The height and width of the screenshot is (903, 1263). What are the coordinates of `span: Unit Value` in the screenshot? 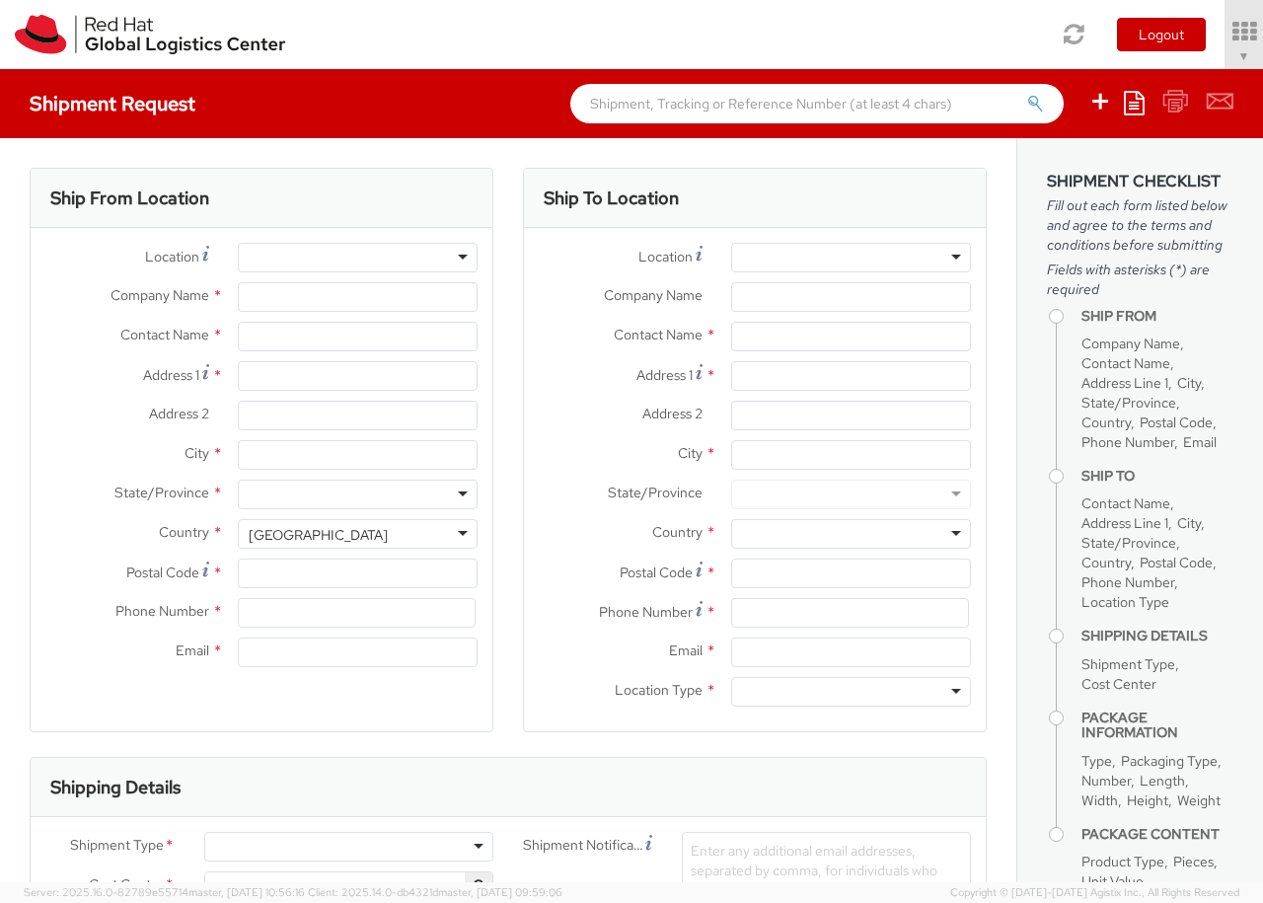 It's located at (1112, 881).